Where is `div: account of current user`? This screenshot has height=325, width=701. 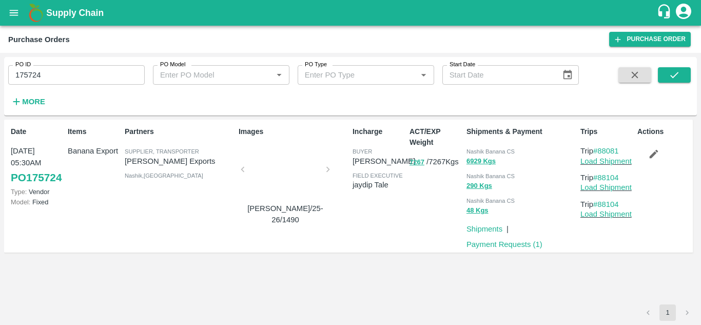
div: account of current user is located at coordinates (684, 13).